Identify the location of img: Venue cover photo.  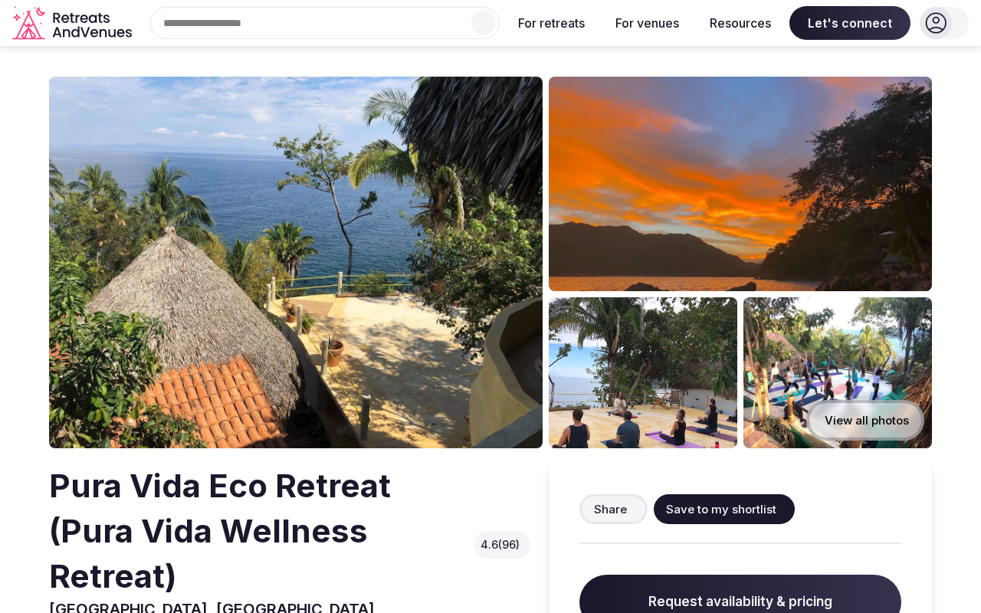
(296, 262).